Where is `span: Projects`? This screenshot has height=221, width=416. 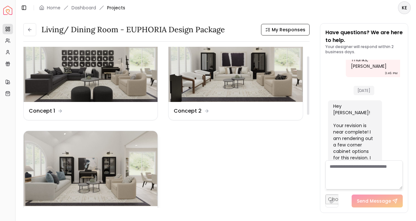
span: Projects is located at coordinates (116, 8).